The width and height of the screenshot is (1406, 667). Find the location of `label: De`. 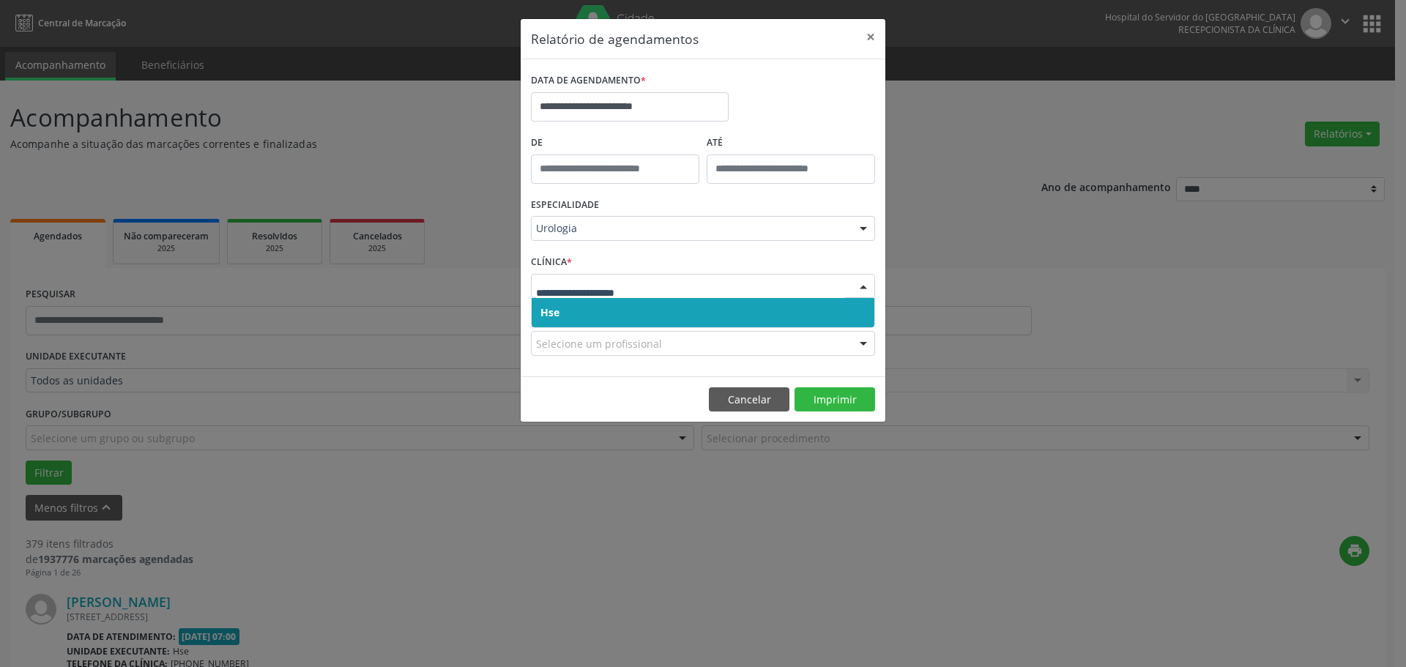

label: De is located at coordinates (615, 143).